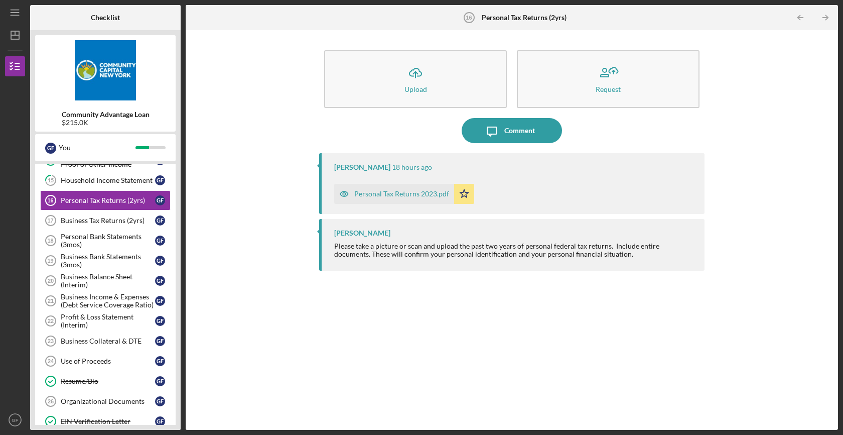  Describe the element at coordinates (105, 361) in the screenshot. I see `a: 24Use of ProceedsGF` at that location.